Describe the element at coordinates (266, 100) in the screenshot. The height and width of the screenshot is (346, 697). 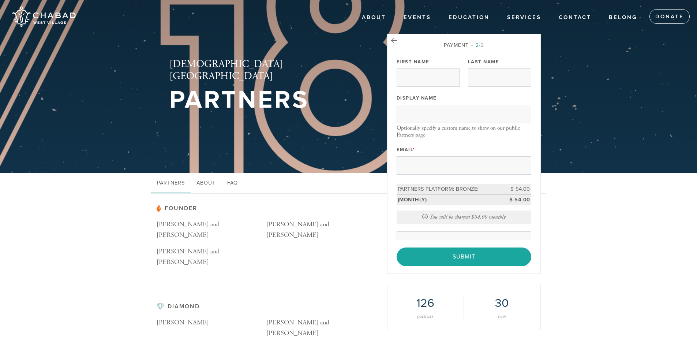
I see `h1: Partners` at that location.